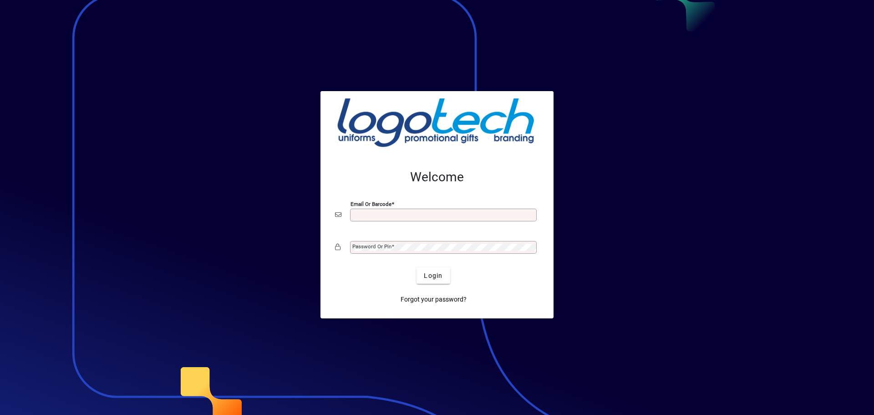  Describe the element at coordinates (434, 299) in the screenshot. I see `span: Forgot your password?` at that location.